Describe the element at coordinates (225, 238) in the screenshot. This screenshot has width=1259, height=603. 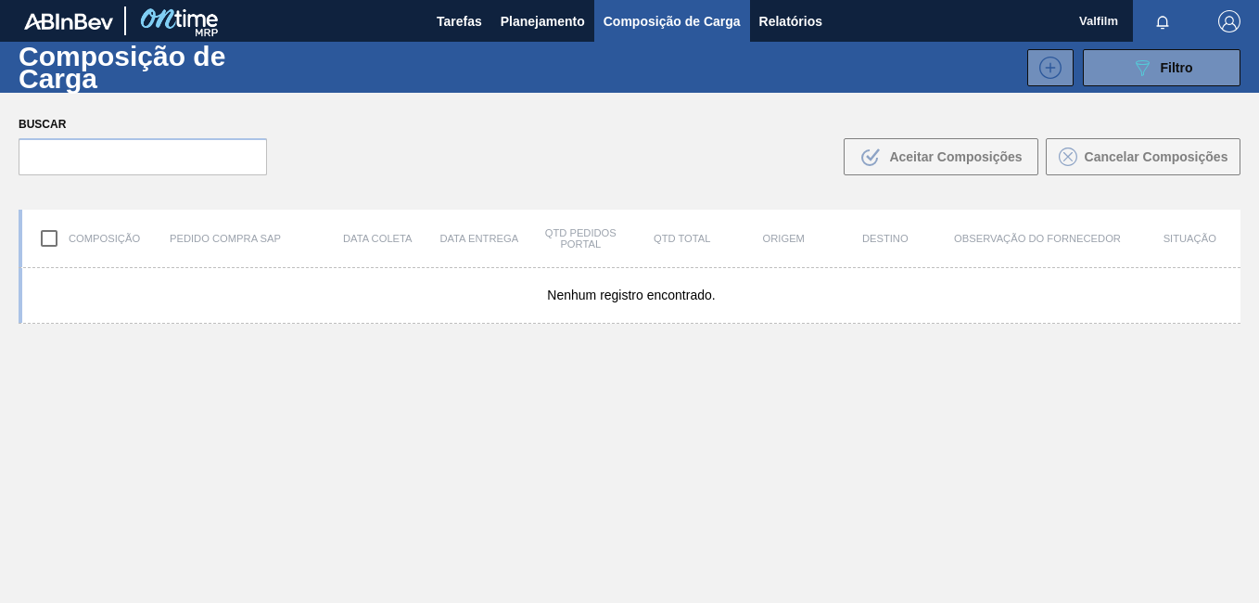
I see `div: Pedido Compra SAP` at that location.